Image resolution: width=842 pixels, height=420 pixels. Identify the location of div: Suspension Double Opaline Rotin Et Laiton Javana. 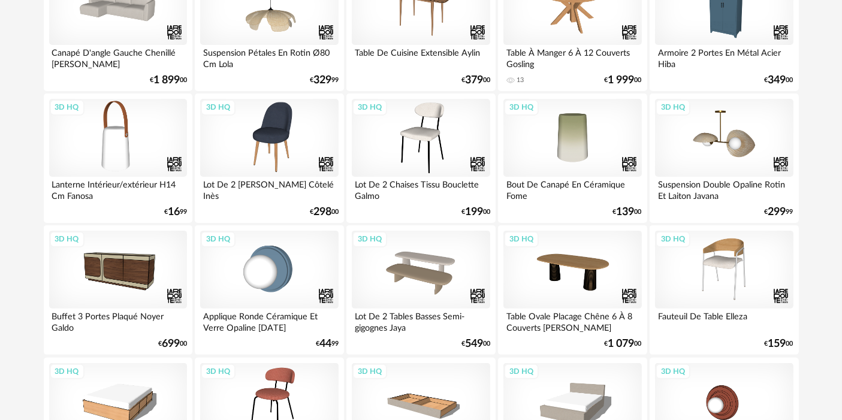
(724, 189).